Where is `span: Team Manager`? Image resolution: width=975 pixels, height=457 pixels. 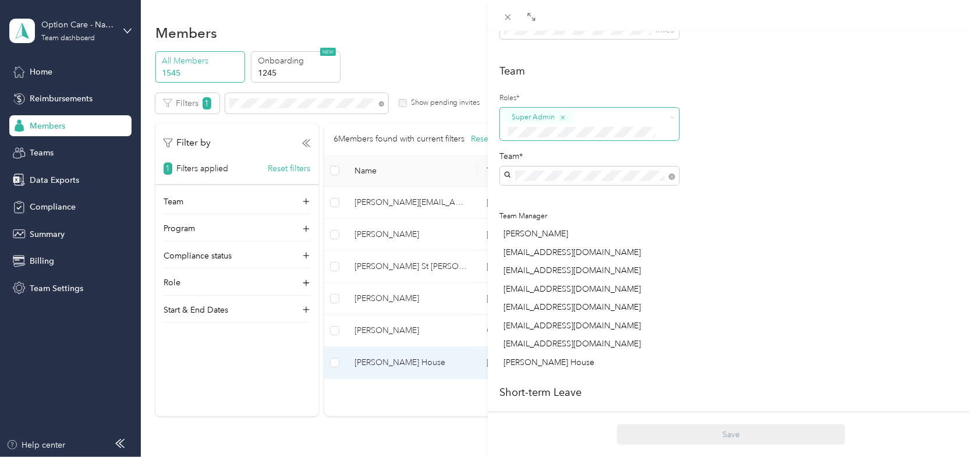
span: Team Manager is located at coordinates (524, 216).